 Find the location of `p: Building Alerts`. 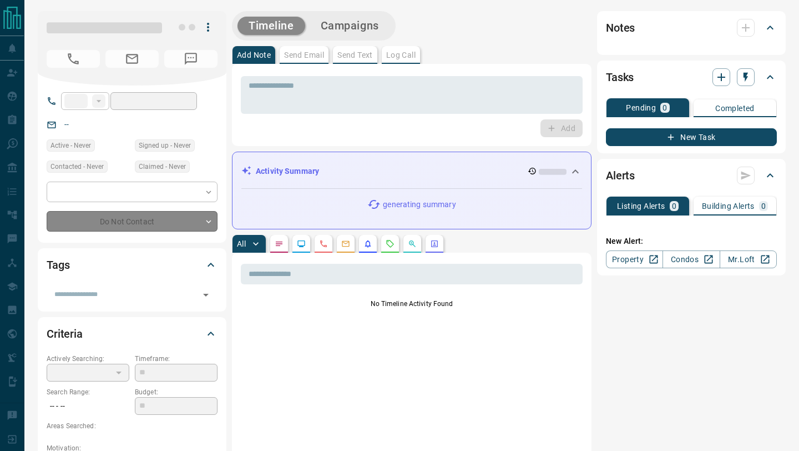

p: Building Alerts is located at coordinates (728, 206).